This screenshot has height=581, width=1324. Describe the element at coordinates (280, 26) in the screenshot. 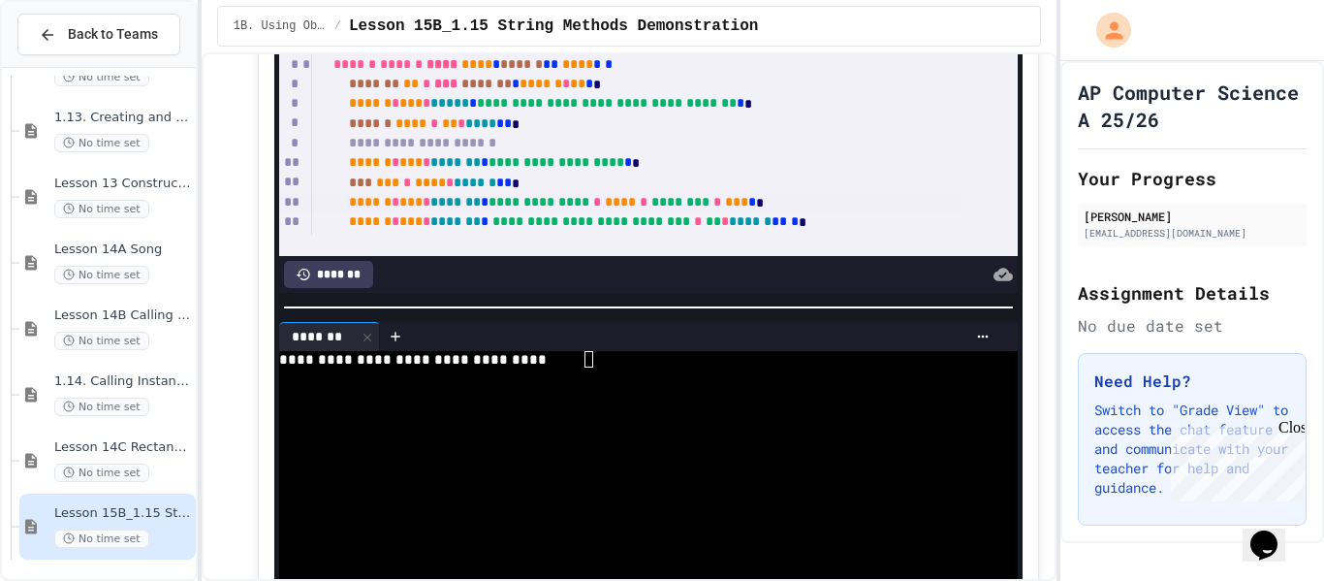

I see `span: 1B. Using Objects and Methods` at that location.